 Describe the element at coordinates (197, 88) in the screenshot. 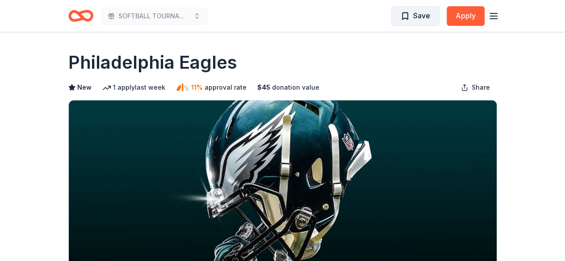

I see `span: 11%` at that location.